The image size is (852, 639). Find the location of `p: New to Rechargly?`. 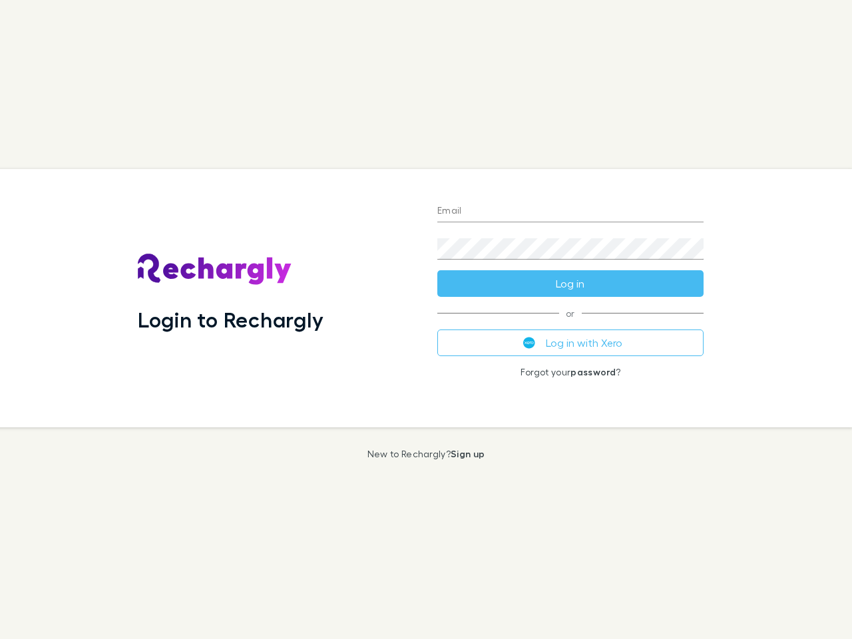

p: New to Rechargly? is located at coordinates (426, 454).